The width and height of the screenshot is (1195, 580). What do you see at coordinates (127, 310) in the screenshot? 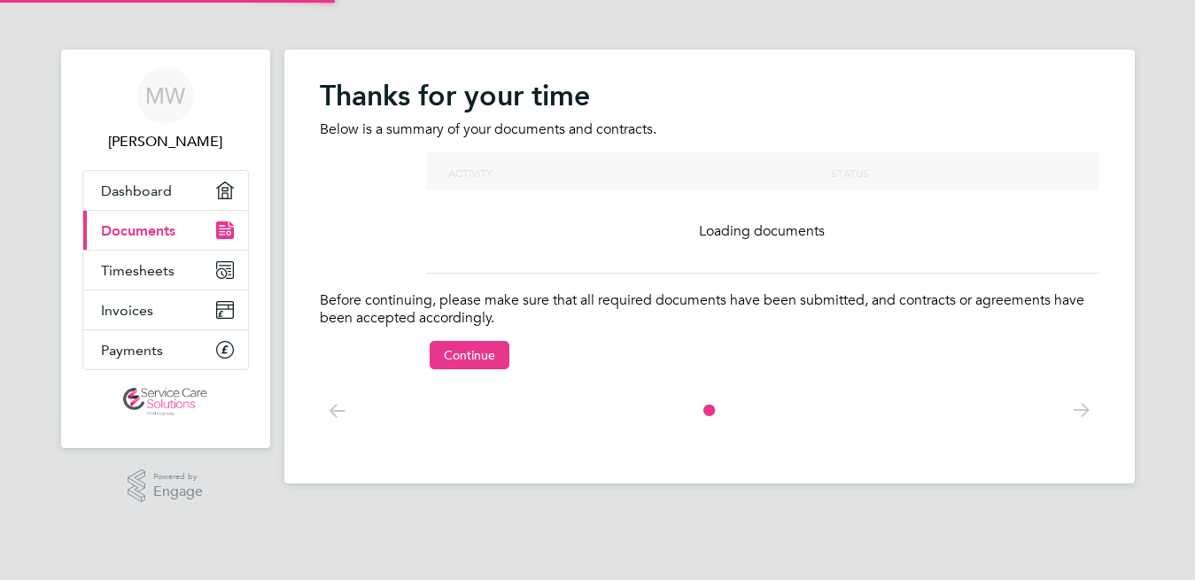
I see `span: Invoices` at bounding box center [127, 310].